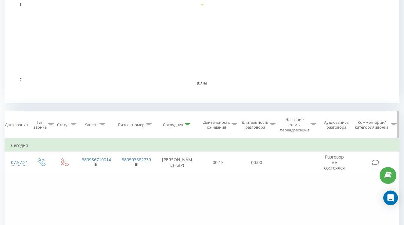 The width and height of the screenshot is (404, 225). What do you see at coordinates (173, 125) in the screenshot?
I see `div: Сотрудник` at bounding box center [173, 125].